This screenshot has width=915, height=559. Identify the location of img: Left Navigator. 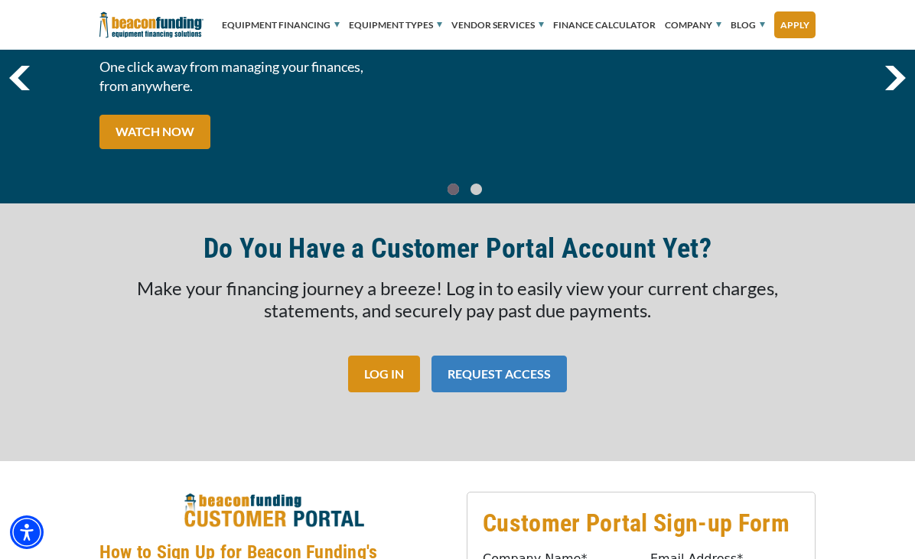
(19, 78).